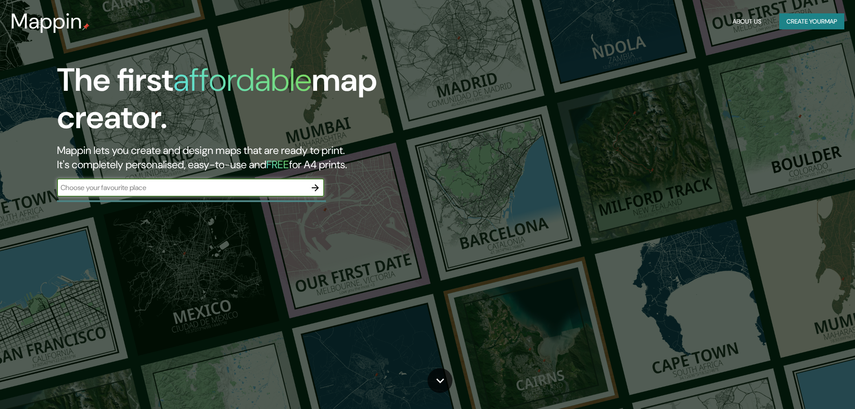  Describe the element at coordinates (271, 158) in the screenshot. I see `h2: Mappin lets you create and design maps that are ready to print. It's completely personalised, eas...` at that location.